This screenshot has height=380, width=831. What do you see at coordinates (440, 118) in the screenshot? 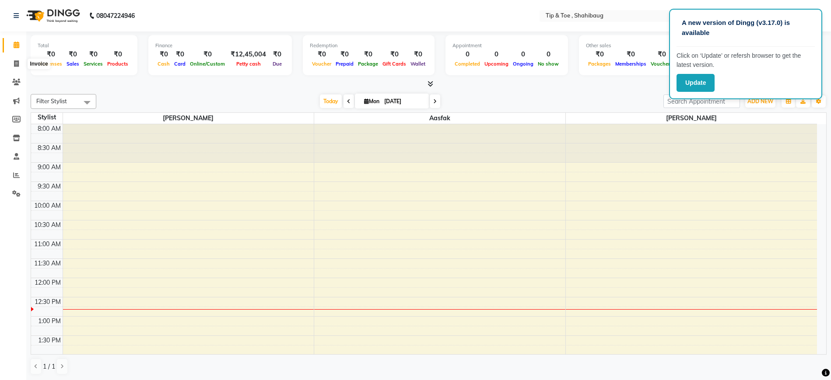
I see `span: Aasfak` at bounding box center [440, 118].